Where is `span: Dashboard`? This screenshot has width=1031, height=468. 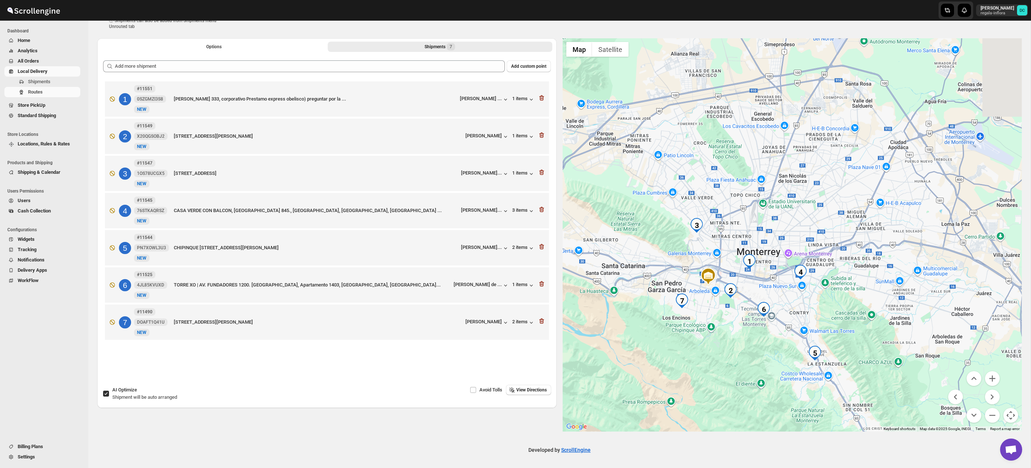 span: Dashboard is located at coordinates (45, 31).